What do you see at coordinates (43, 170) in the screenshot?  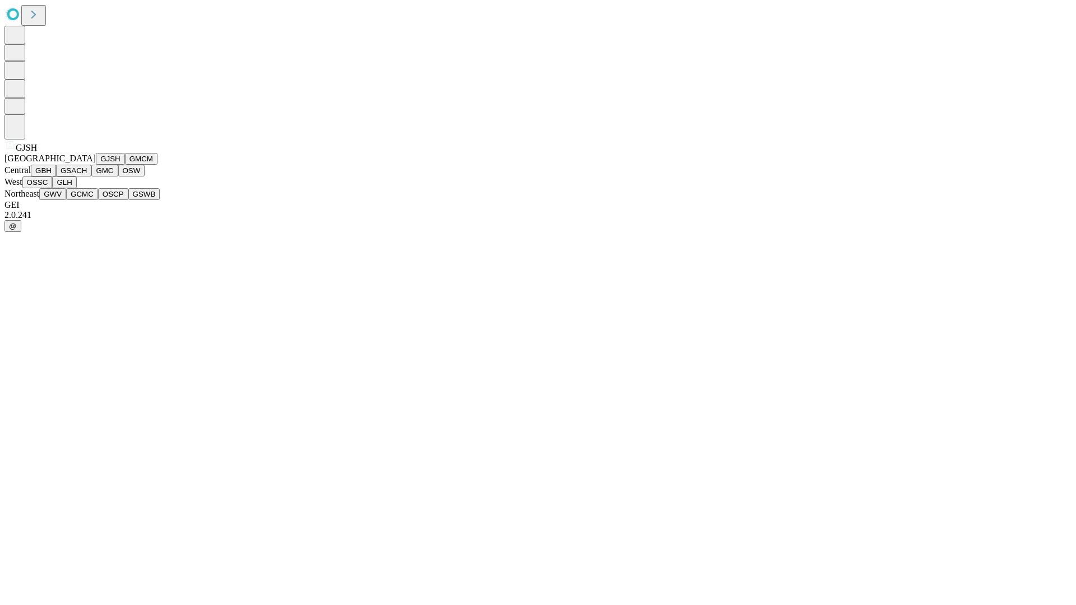 I see `button: GBH` at bounding box center [43, 170].